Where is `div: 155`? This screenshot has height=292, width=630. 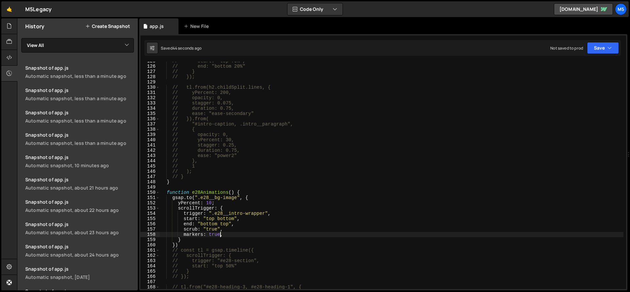
div: 155 is located at coordinates (150, 219).